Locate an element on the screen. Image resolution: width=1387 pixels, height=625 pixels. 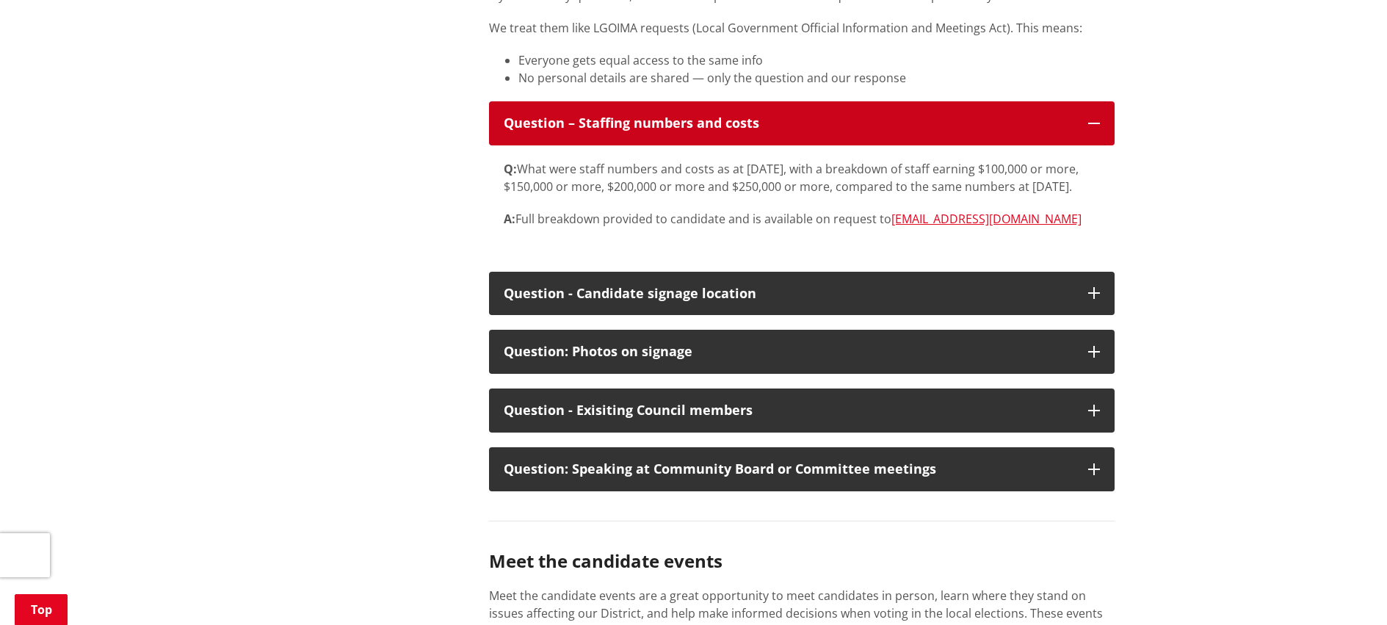
div: Question: Speaking at Community Board or Committee meetings is located at coordinates (788, 469).